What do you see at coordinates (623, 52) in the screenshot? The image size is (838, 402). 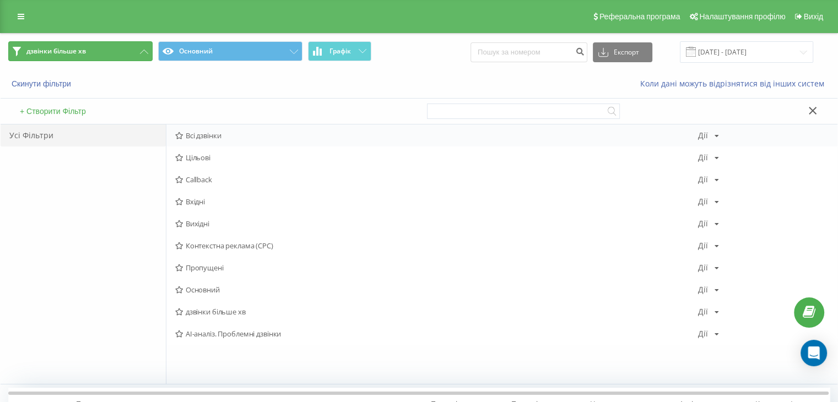 I see `button: Експорт` at bounding box center [623, 52].